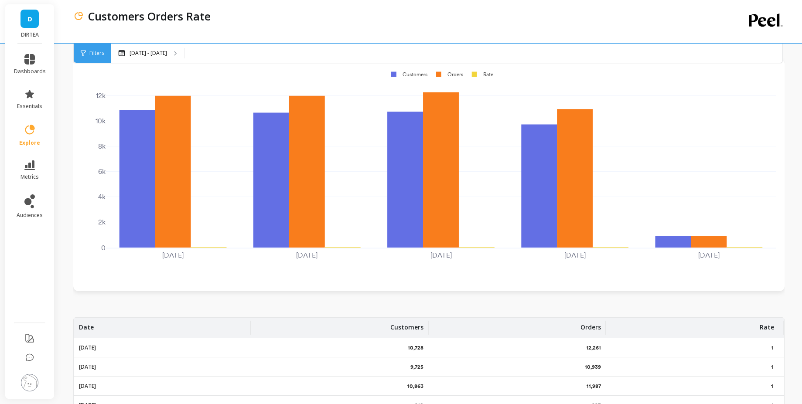 Image resolution: width=802 pixels, height=404 pixels. Describe the element at coordinates (97, 53) in the screenshot. I see `span: Filters` at that location.